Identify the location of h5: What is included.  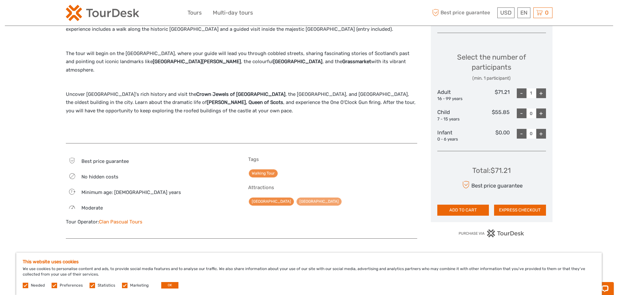
(150, 255).